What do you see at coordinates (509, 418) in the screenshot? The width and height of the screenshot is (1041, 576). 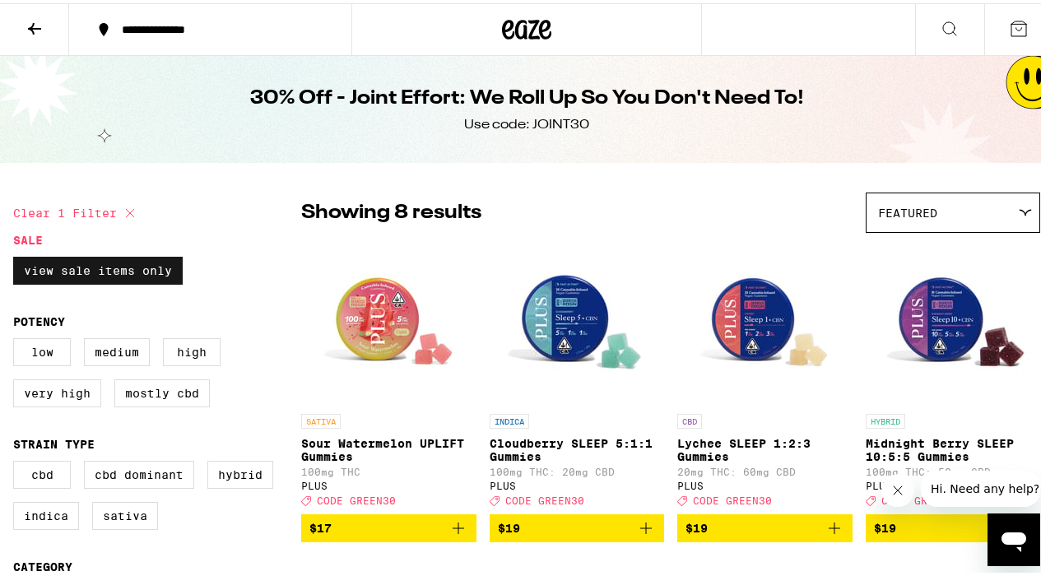 I see `p: INDICA` at bounding box center [509, 418].